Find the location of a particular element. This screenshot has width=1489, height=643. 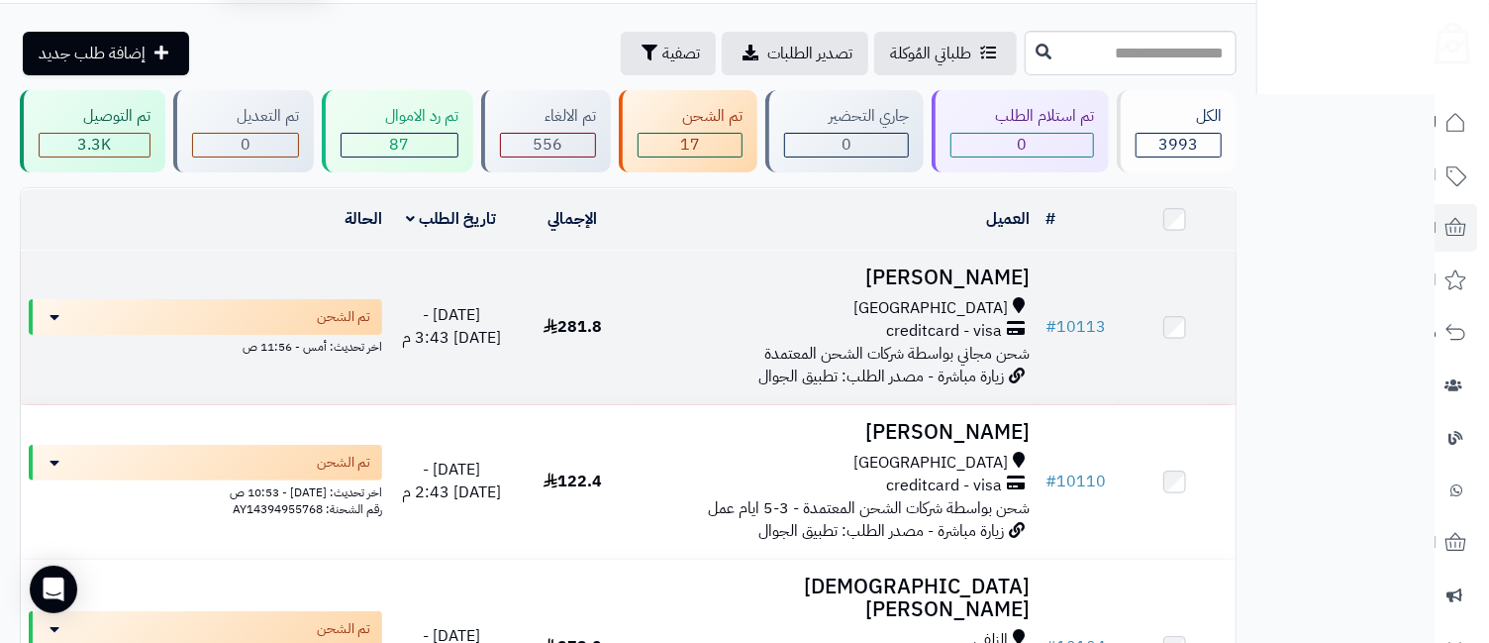

div: 556 is located at coordinates (548, 145).